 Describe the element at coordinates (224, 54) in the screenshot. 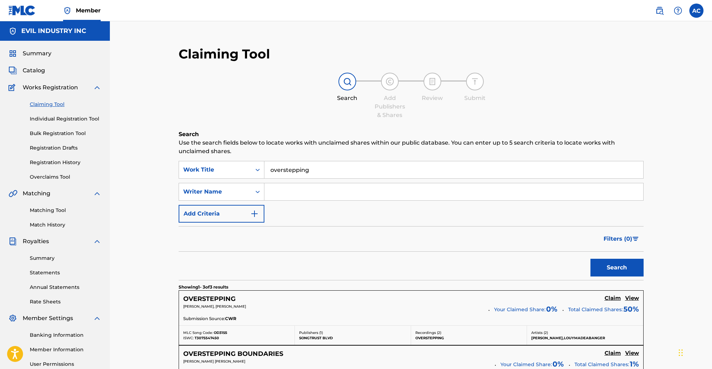

I see `h2: Claiming Tool` at that location.